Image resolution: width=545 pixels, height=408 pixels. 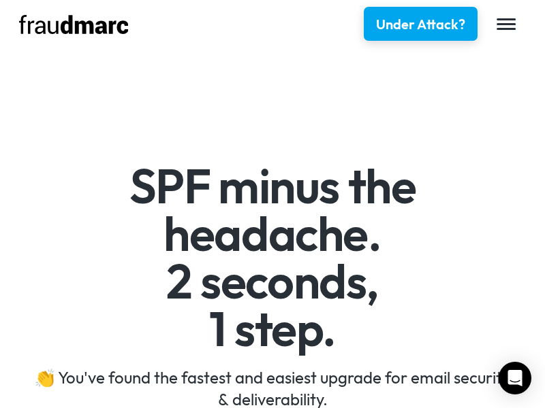 I want to click on h1: SPF minus the headache. 2 seconds, 1 step., so click(x=272, y=257).